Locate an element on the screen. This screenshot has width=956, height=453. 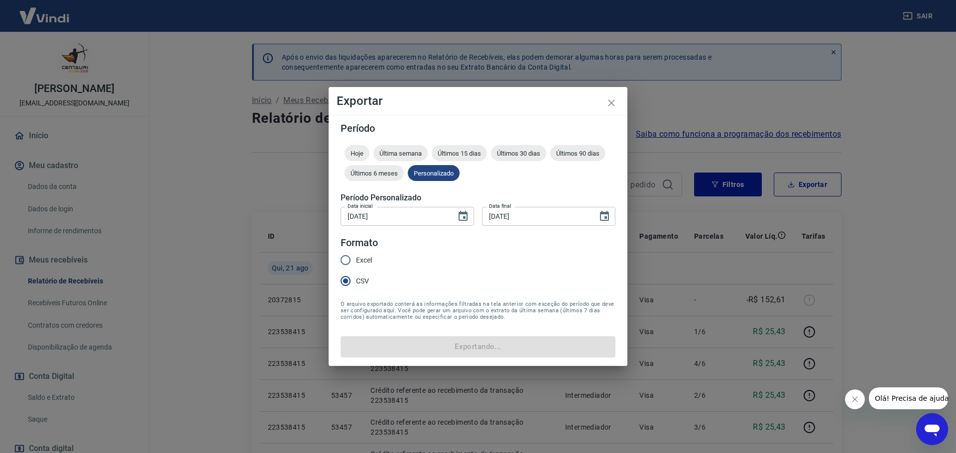
div: Últimos 15 dias is located at coordinates (459, 153).